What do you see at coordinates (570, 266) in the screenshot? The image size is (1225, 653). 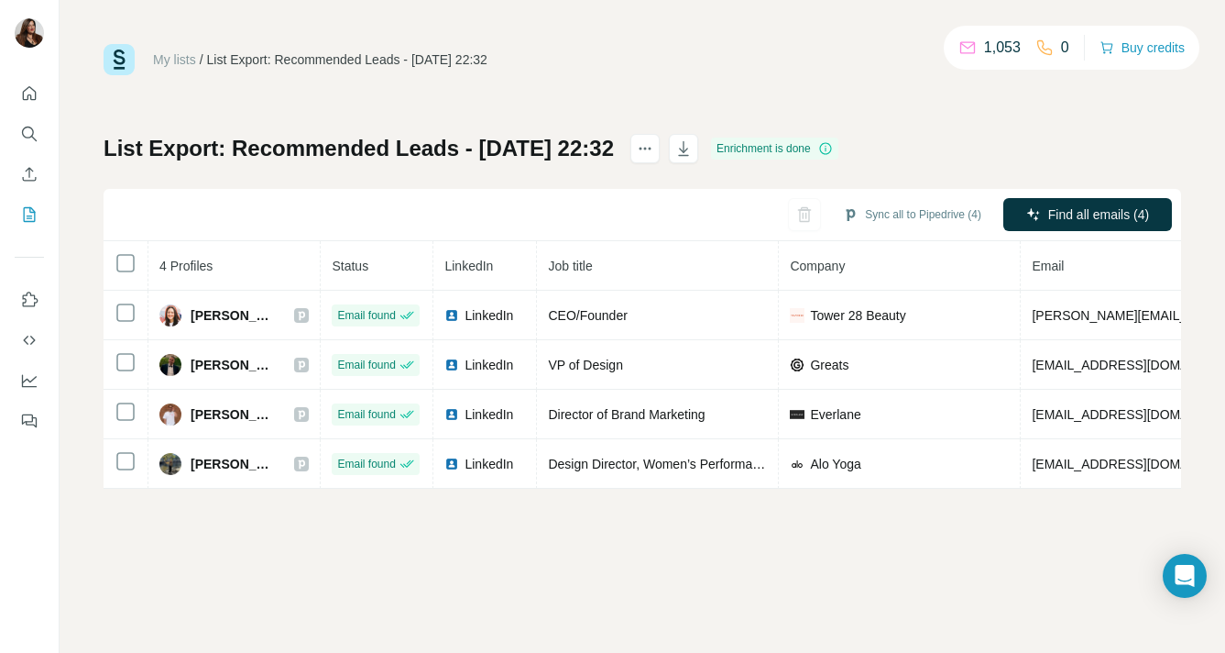 I see `span: Job title` at bounding box center [570, 266].